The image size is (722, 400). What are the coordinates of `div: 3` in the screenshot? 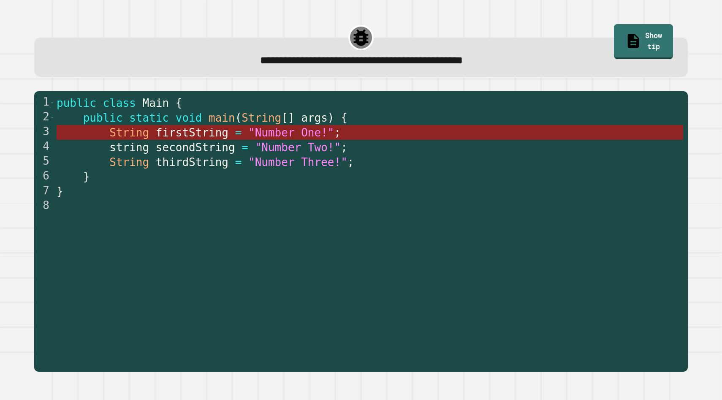 It's located at (44, 132).